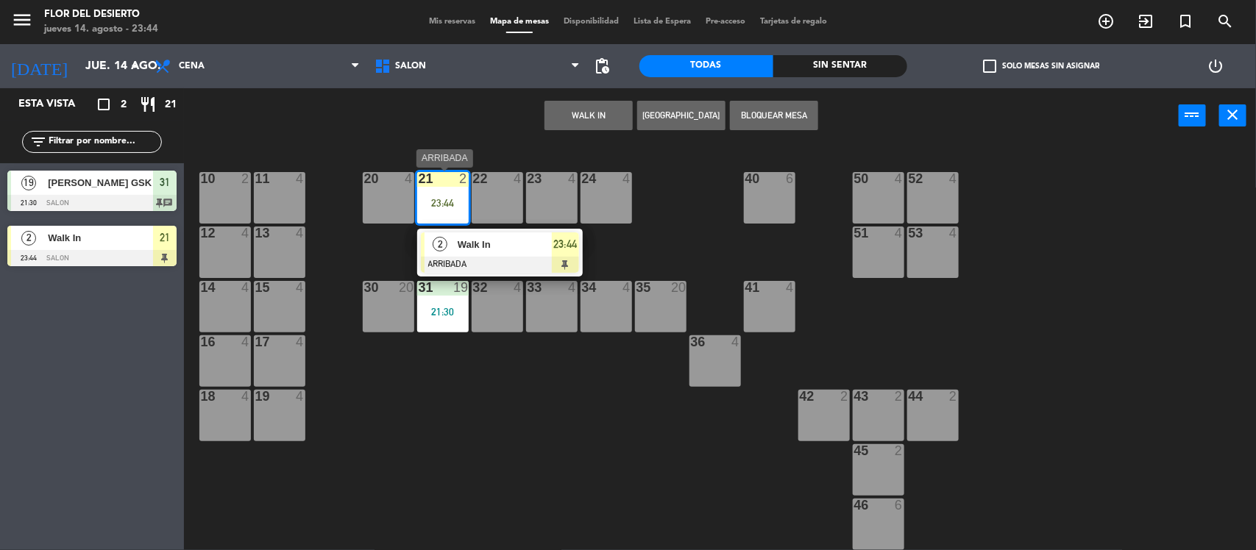 This screenshot has height=550, width=1256. I want to click on div: 23, so click(528, 179).